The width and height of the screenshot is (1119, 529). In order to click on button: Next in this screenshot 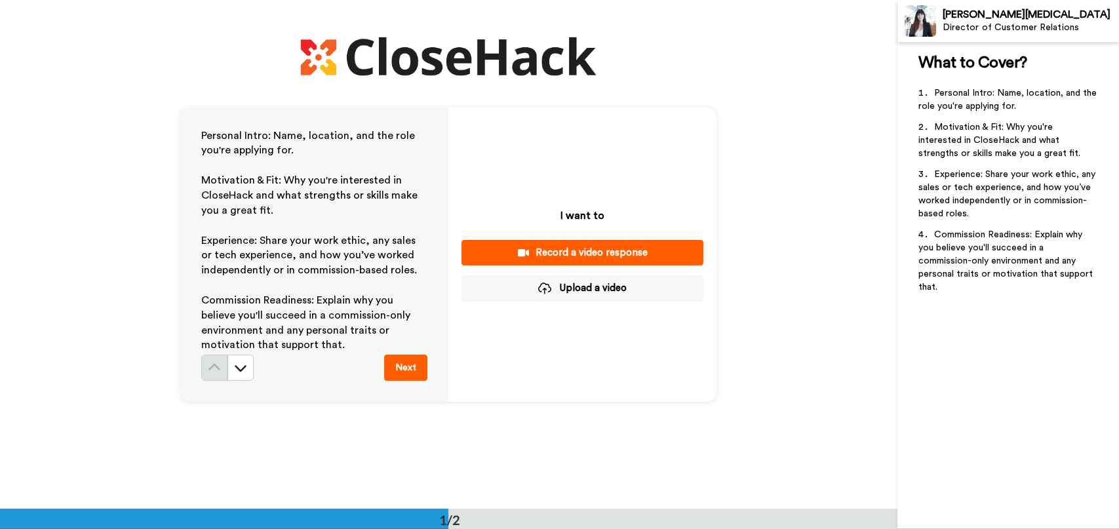, I will do `click(406, 368)`.